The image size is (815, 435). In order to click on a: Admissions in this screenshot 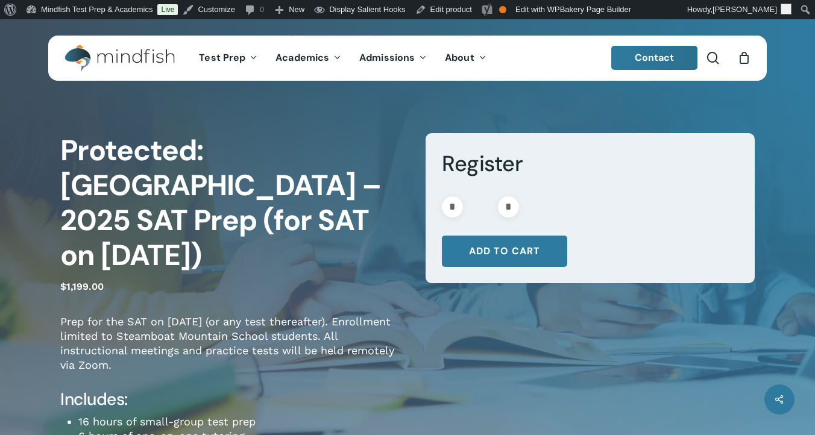, I will do `click(393, 58)`.